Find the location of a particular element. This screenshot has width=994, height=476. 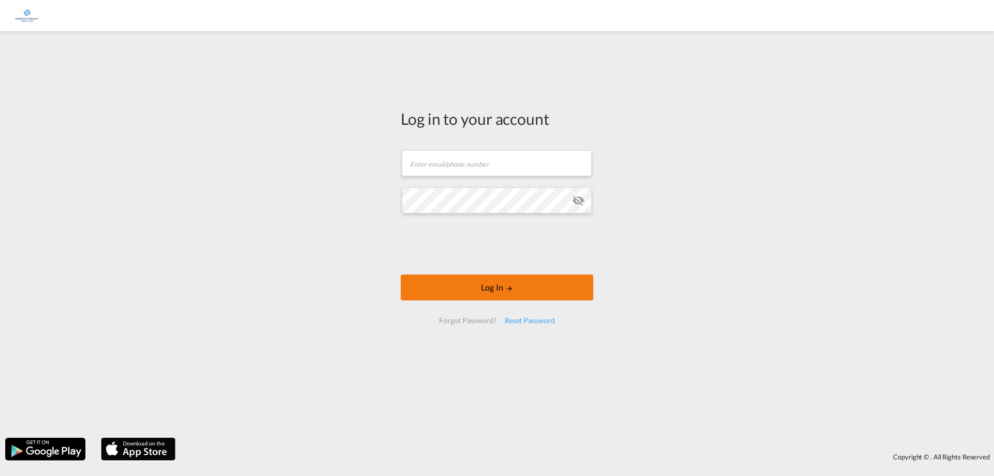

button: LOGIN is located at coordinates (497, 287).